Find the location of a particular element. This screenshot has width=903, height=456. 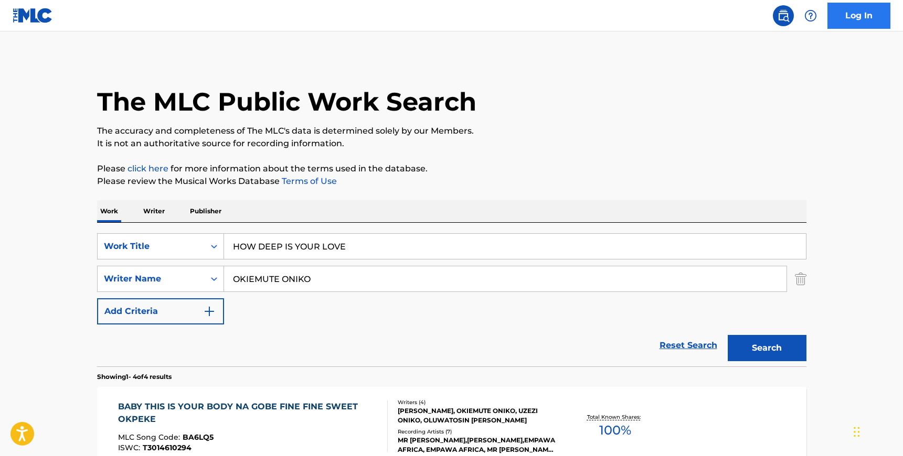

span: BA6LQ5 is located at coordinates (198, 438).